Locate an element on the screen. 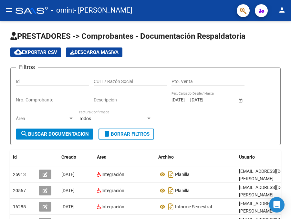  input: Fecha fin is located at coordinates (206, 100).